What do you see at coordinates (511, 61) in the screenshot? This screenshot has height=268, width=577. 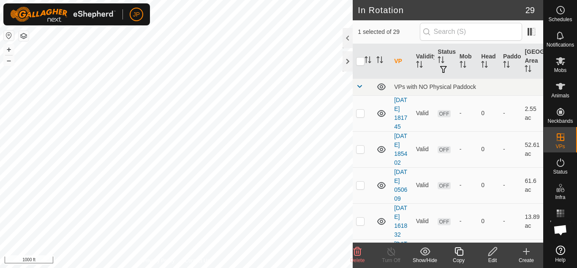 I see `th: Paddock` at bounding box center [511, 61].